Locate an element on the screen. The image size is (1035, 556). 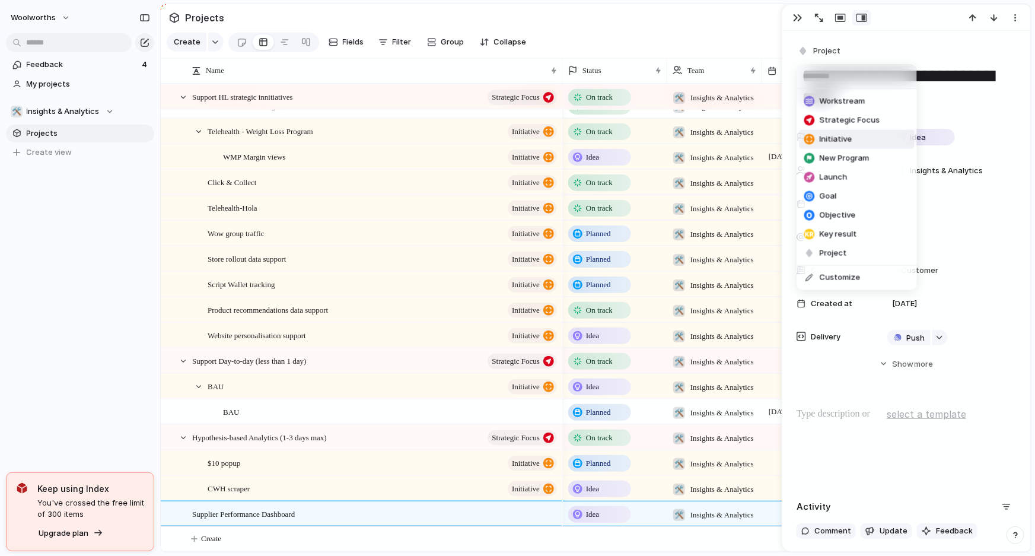
span: Goal is located at coordinates (828, 196).